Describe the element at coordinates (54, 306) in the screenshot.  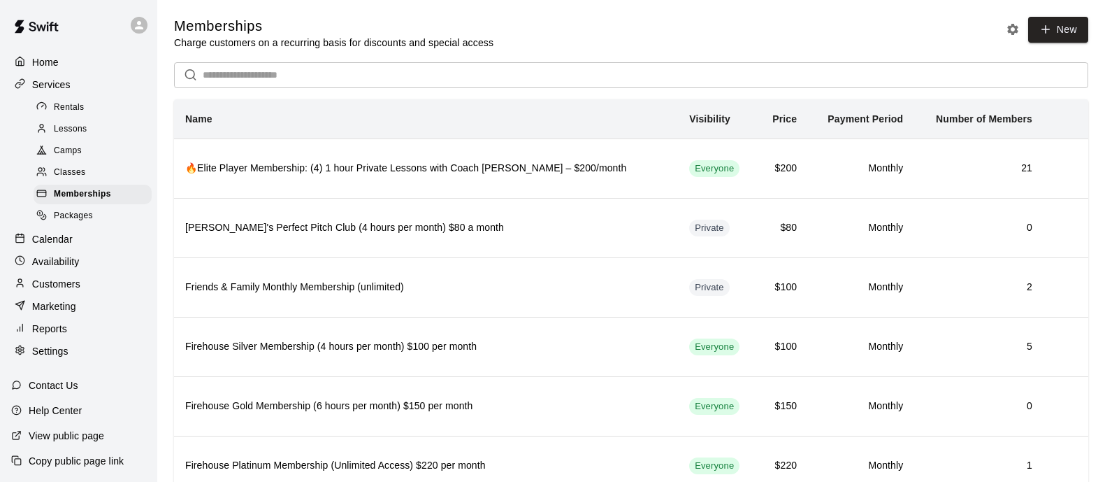
I see `p: Marketing` at that location.